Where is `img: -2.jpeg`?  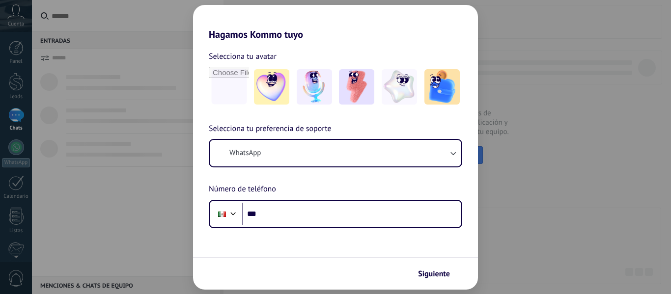
img: -2.jpeg is located at coordinates (315, 87).